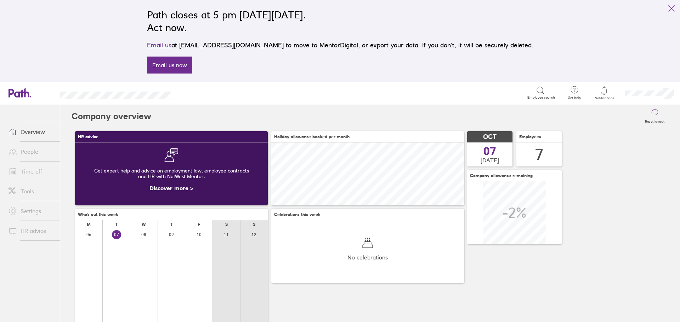 This screenshot has width=680, height=322. What do you see at coordinates (171, 188) in the screenshot?
I see `a: Discover more >` at bounding box center [171, 188].